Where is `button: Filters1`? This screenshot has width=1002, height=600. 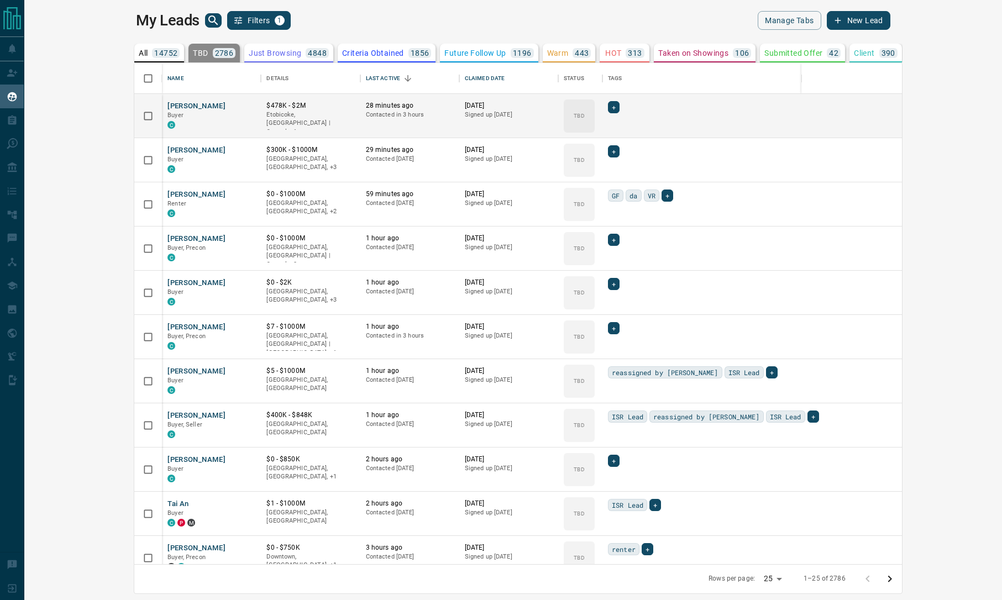 button: Filters1 is located at coordinates (259, 20).